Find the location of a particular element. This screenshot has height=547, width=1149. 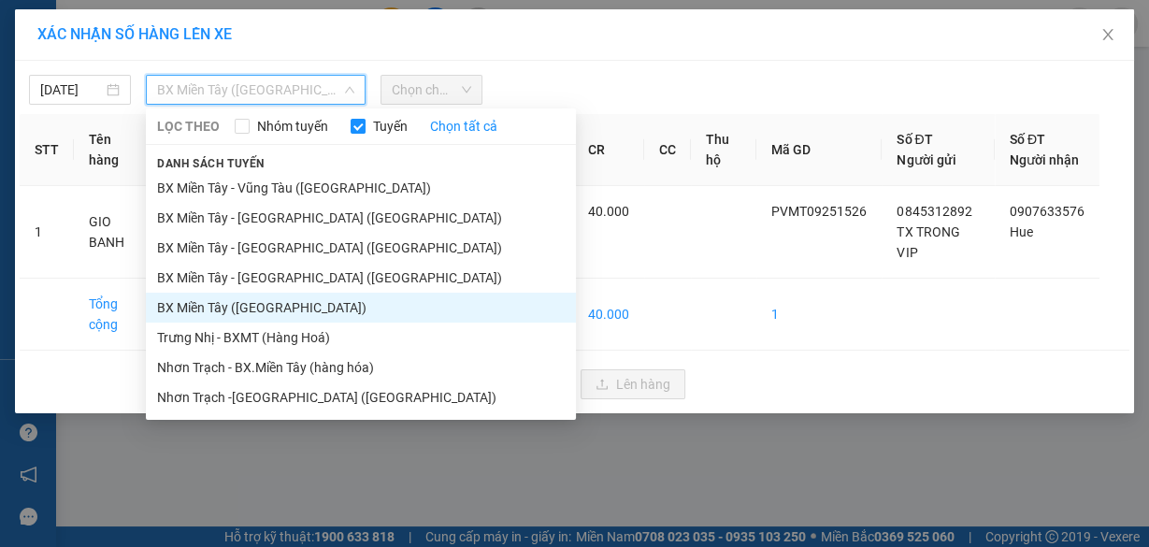

span: Hue is located at coordinates (1021, 232).